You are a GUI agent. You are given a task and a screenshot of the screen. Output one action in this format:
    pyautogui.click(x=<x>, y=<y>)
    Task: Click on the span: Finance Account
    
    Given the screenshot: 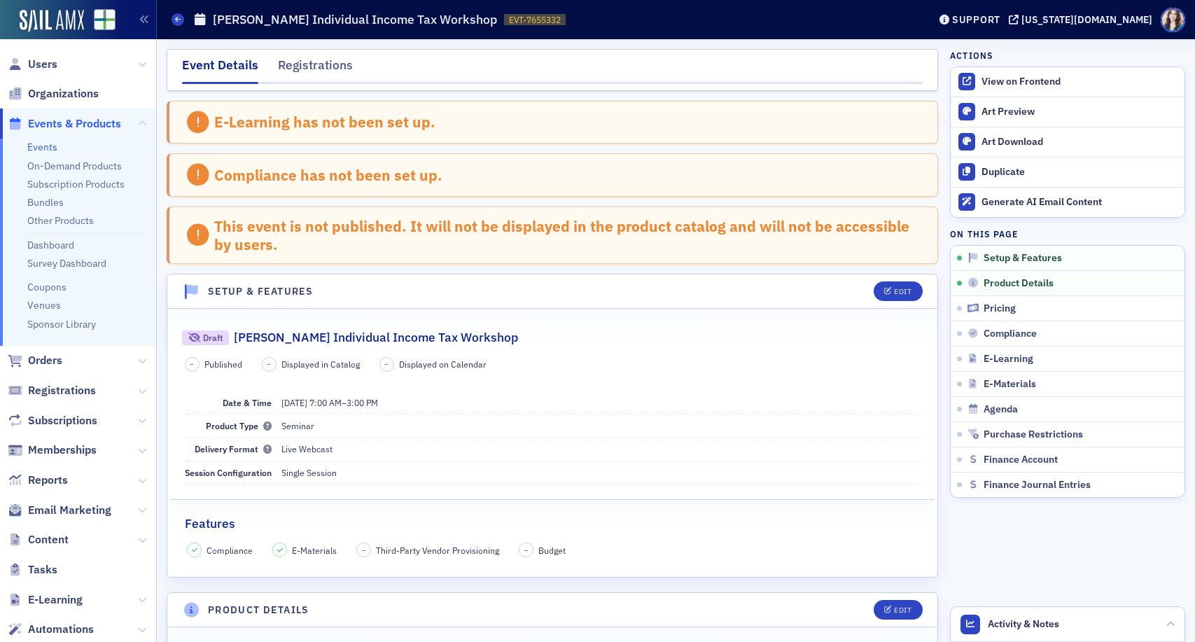 What is the action you would take?
    pyautogui.click(x=1021, y=460)
    